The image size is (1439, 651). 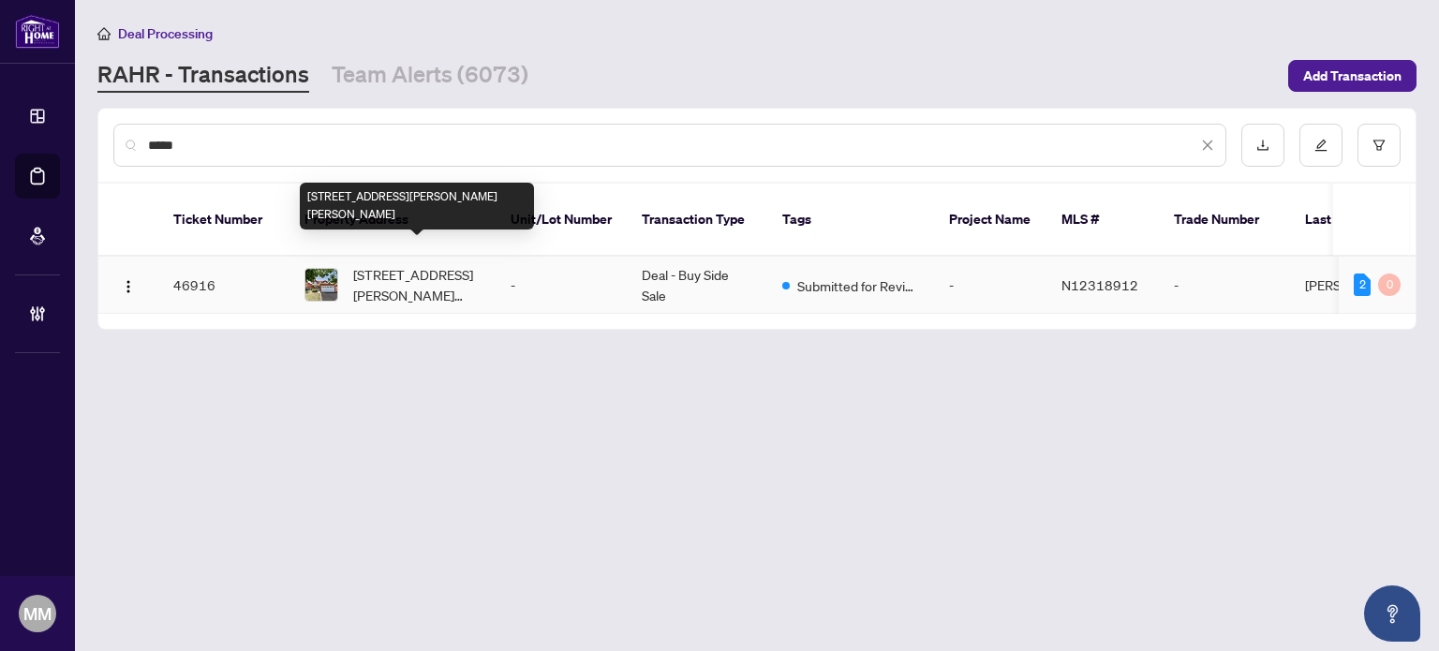 What do you see at coordinates (990, 220) in the screenshot?
I see `th: Project Name` at bounding box center [990, 220].